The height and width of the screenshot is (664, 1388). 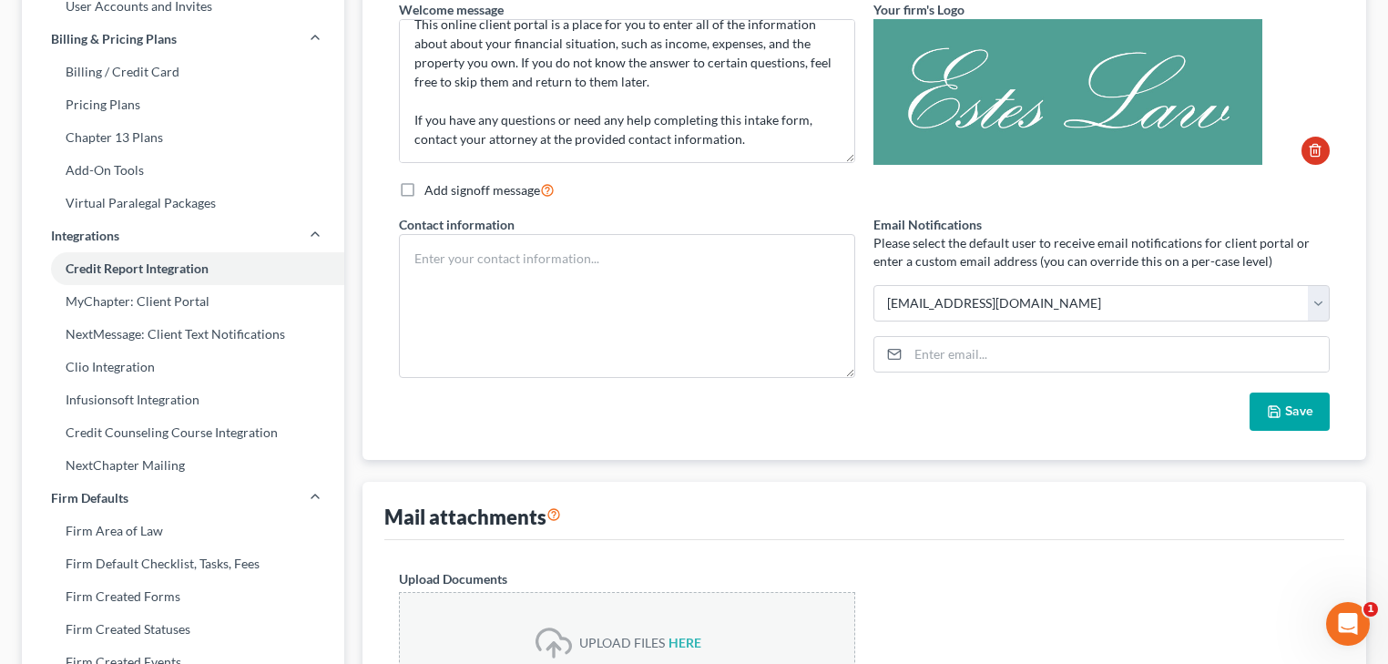 What do you see at coordinates (1371, 609) in the screenshot?
I see `span: 1` at bounding box center [1371, 609].